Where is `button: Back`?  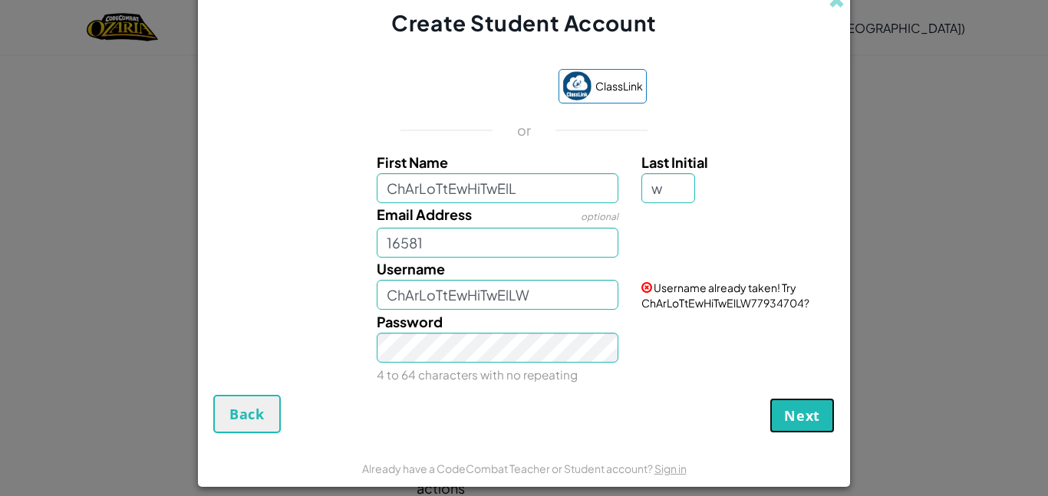
button: Back is located at coordinates (247, 414).